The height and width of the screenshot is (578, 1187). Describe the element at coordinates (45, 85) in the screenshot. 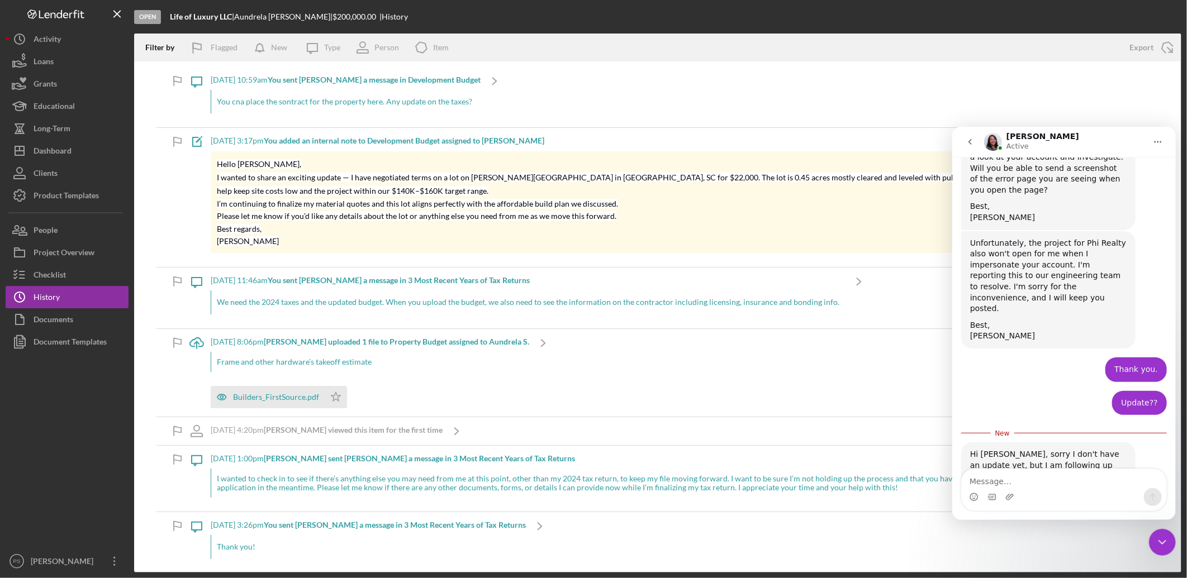

I see `div: Grants` at that location.